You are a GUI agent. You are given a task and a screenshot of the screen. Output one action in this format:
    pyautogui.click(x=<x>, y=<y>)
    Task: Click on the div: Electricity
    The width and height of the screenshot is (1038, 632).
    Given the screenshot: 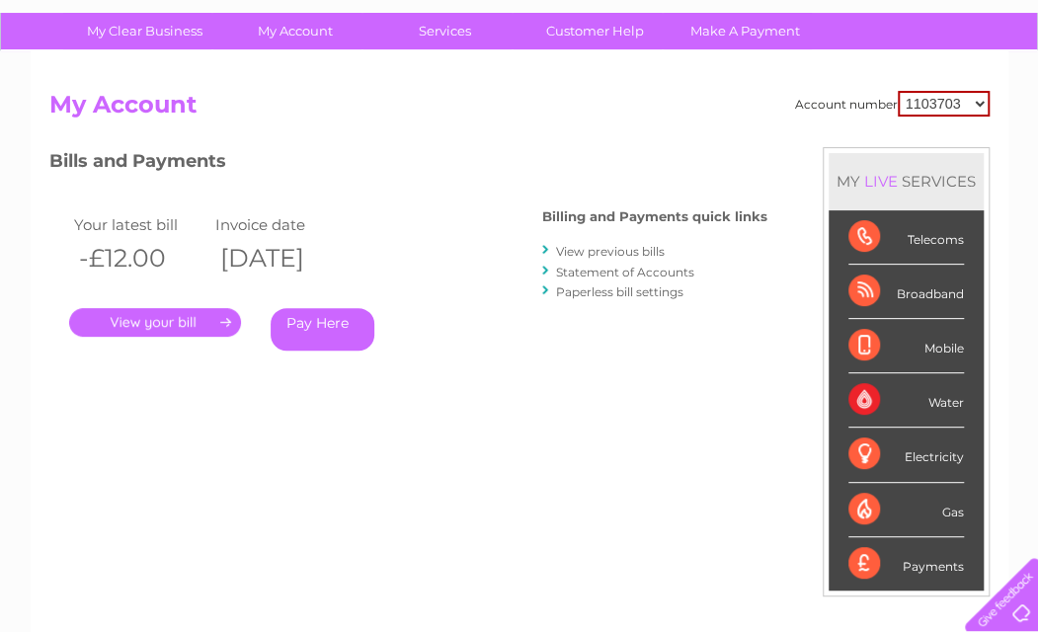 What is the action you would take?
    pyautogui.click(x=906, y=454)
    